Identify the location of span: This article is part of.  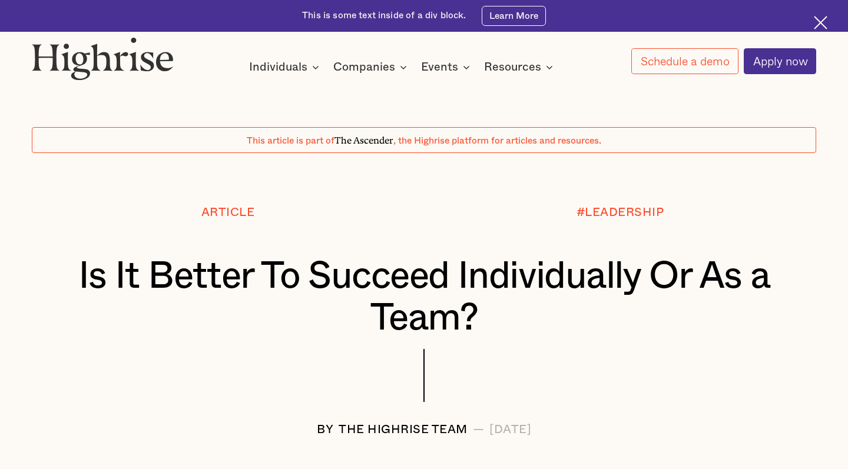
(290, 141).